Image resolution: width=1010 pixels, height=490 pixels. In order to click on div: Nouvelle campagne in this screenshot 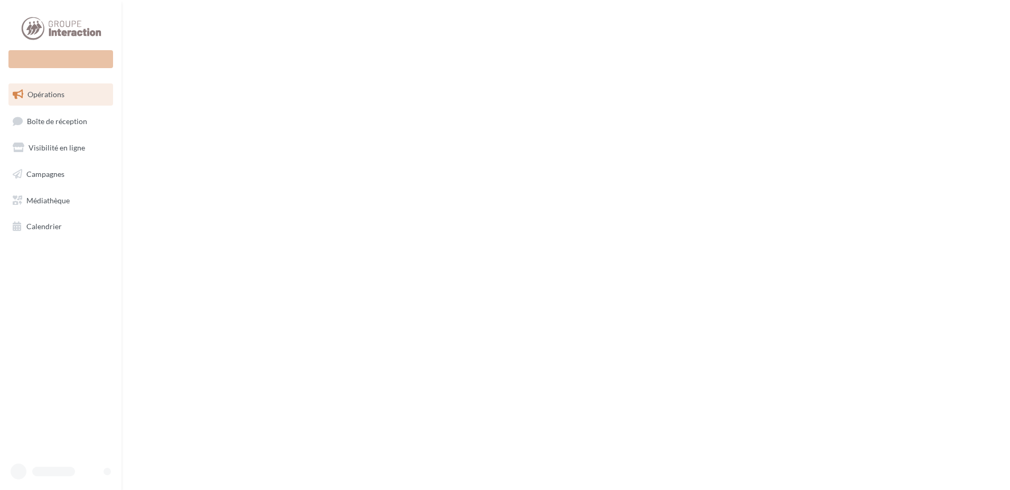, I will do `click(61, 59)`.